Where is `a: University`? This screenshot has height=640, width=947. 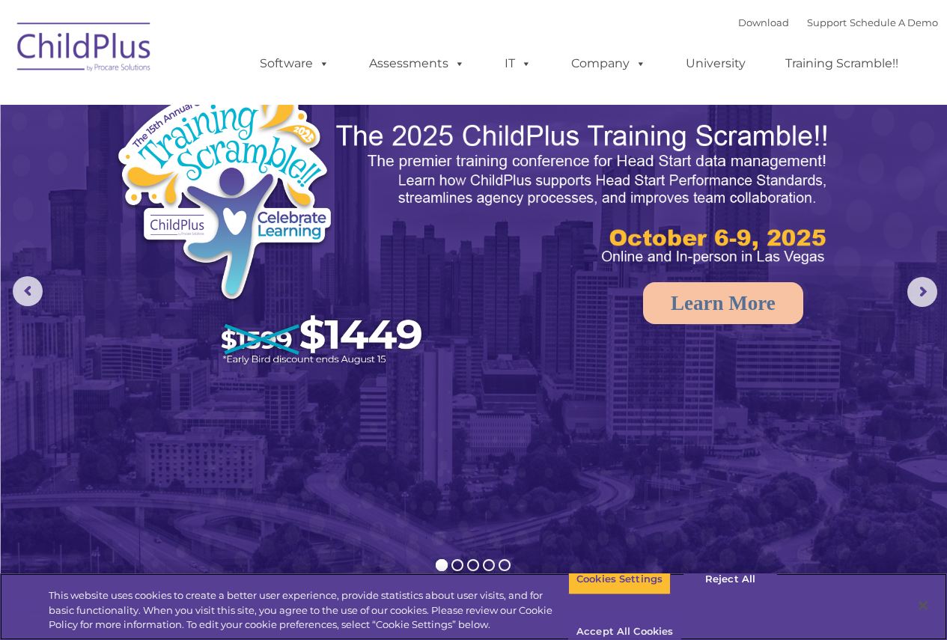
a: University is located at coordinates (716, 64).